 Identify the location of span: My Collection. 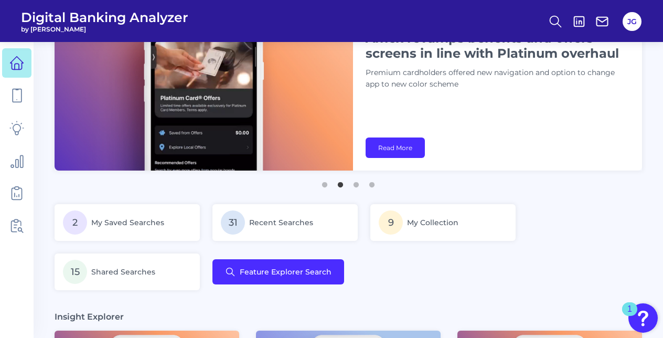
(433, 223).